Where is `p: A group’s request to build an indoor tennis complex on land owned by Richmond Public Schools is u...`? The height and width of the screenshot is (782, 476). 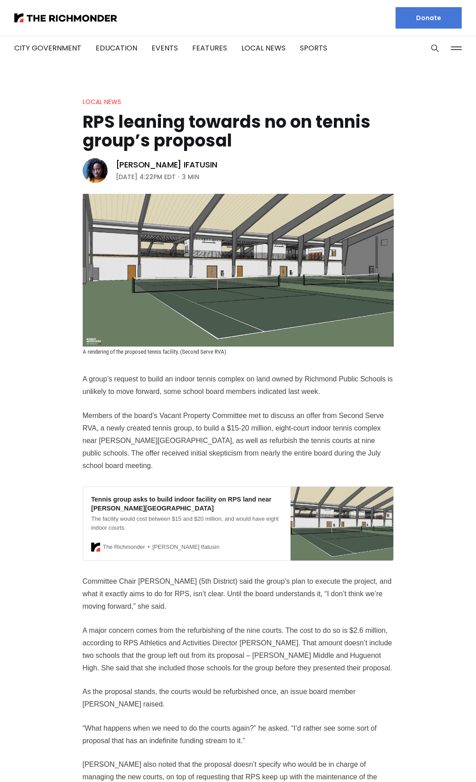
p: A group’s request to build an indoor tennis complex on land owned by Richmond Public Schools is u... is located at coordinates (238, 386).